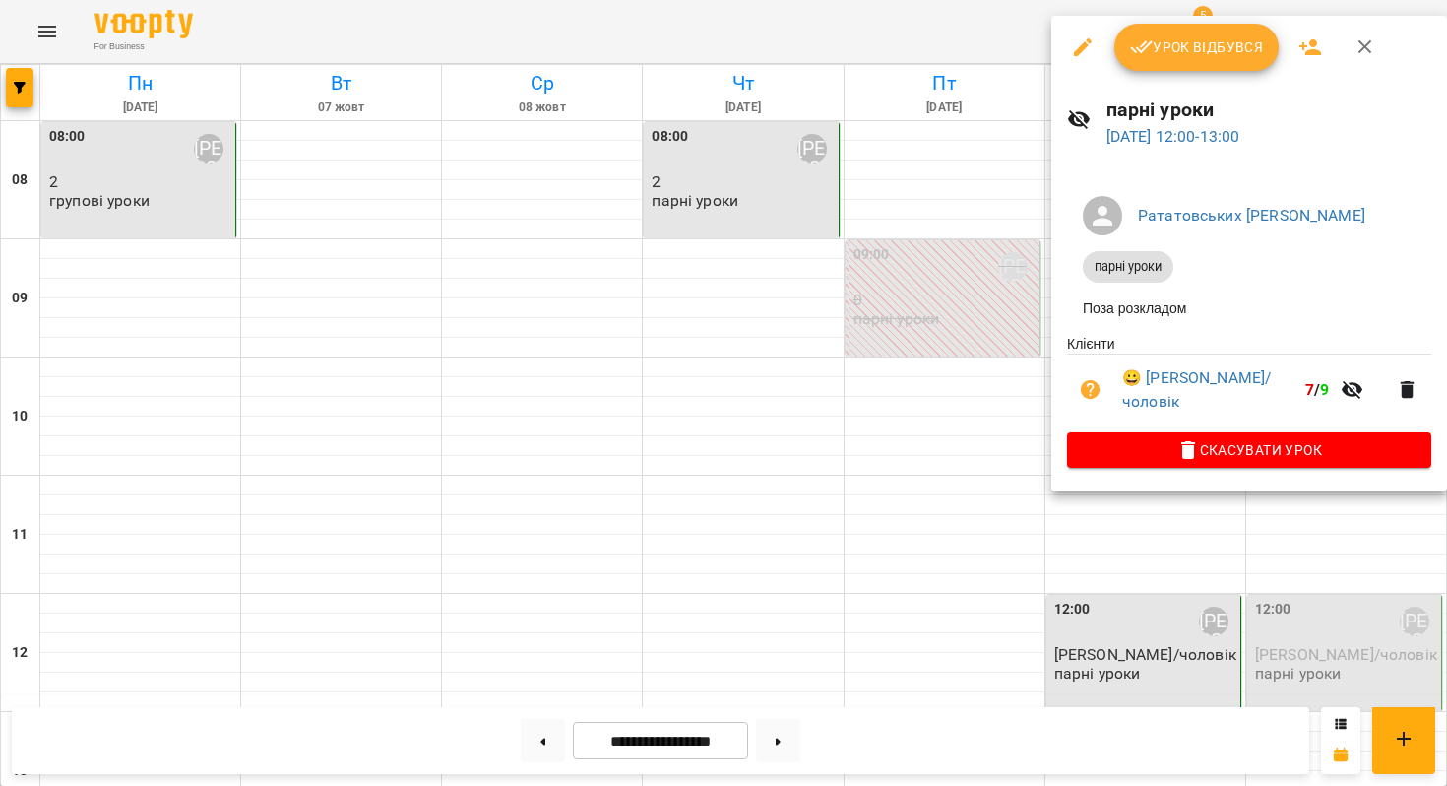 The width and height of the screenshot is (1447, 786). Describe the element at coordinates (1249, 308) in the screenshot. I see `li: Поза розкладом` at that location.